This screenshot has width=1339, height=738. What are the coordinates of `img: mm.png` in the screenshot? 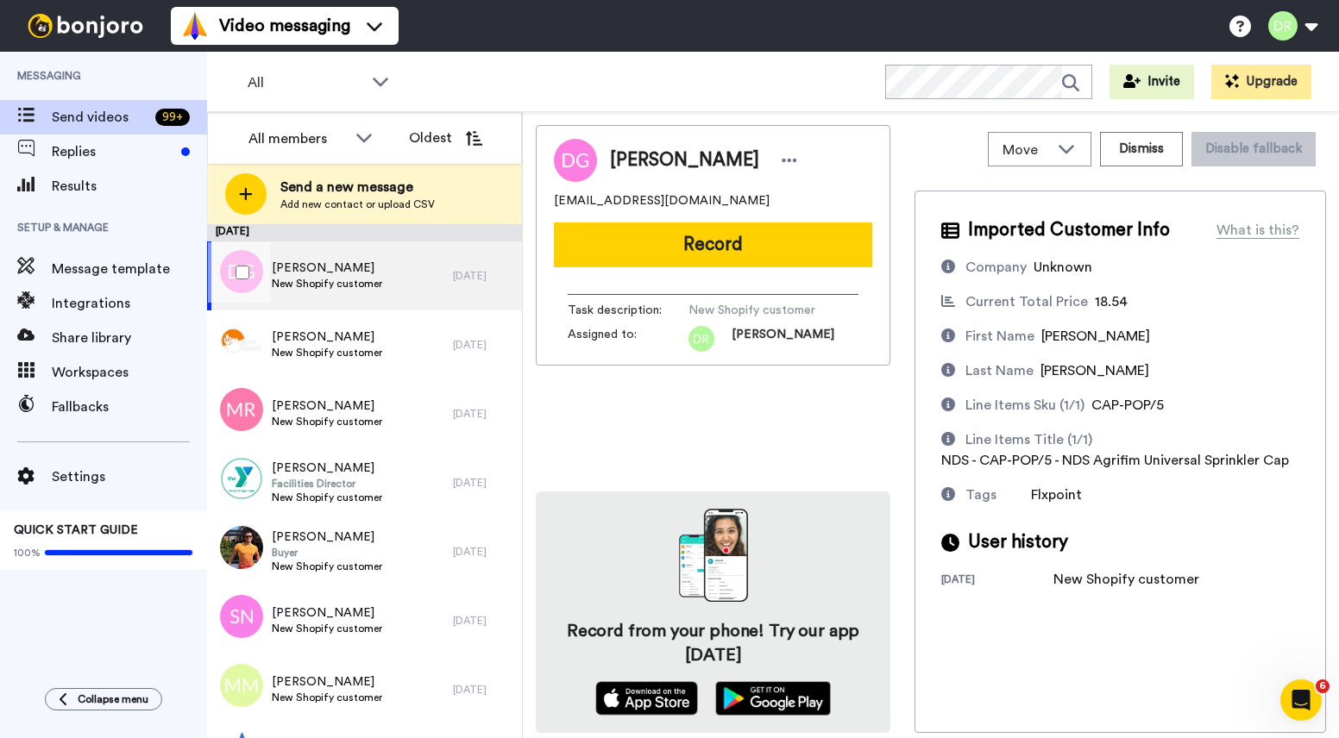 It's located at (241, 686).